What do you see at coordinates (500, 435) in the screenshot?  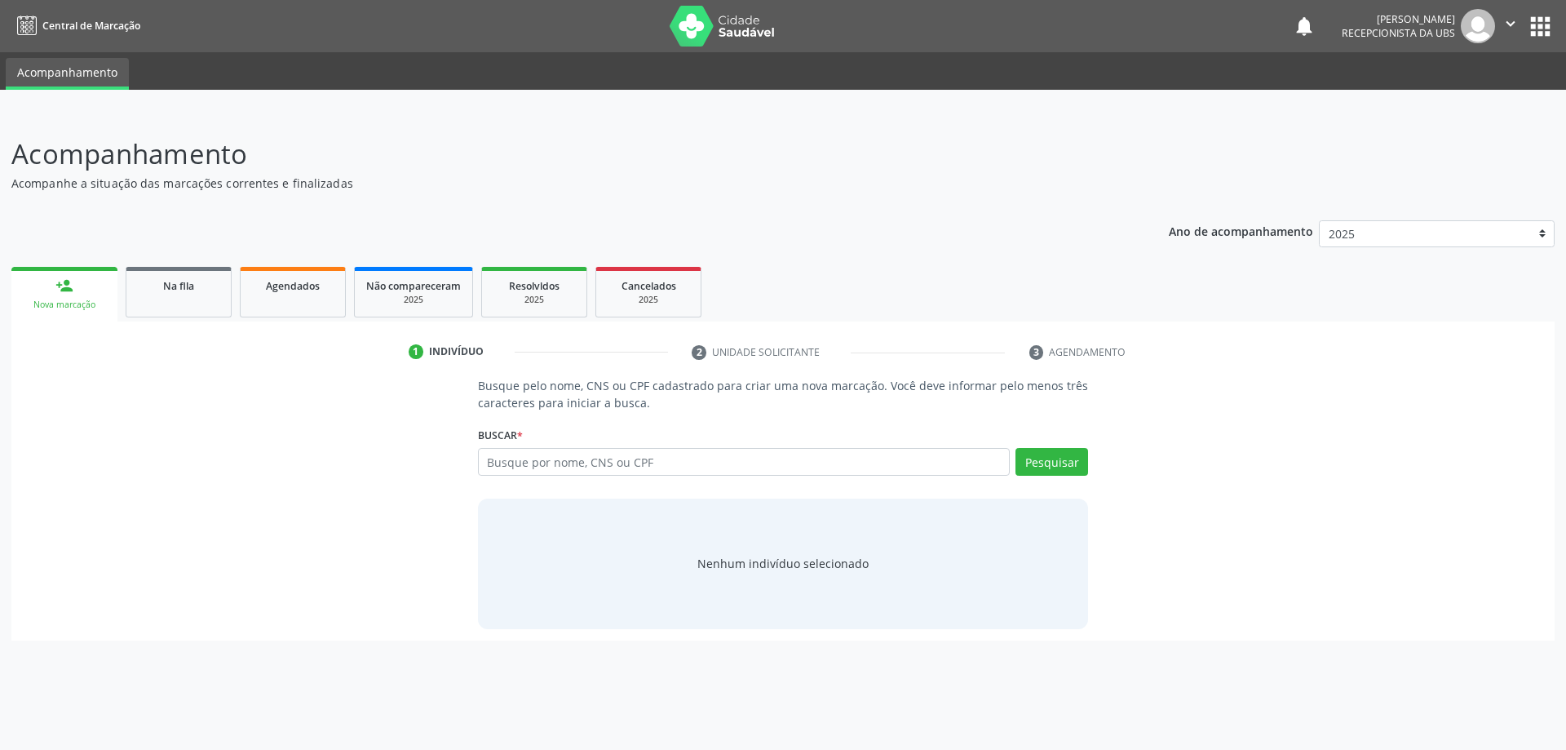 I see `label: Buscar` at bounding box center [500, 435].